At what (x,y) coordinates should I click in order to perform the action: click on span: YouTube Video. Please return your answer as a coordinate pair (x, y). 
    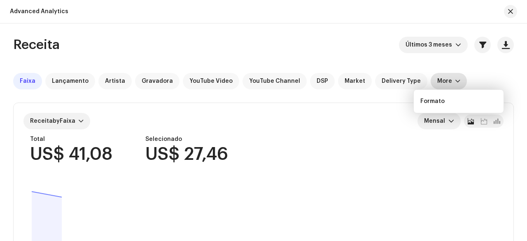
    Looking at the image, I should click on (211, 81).